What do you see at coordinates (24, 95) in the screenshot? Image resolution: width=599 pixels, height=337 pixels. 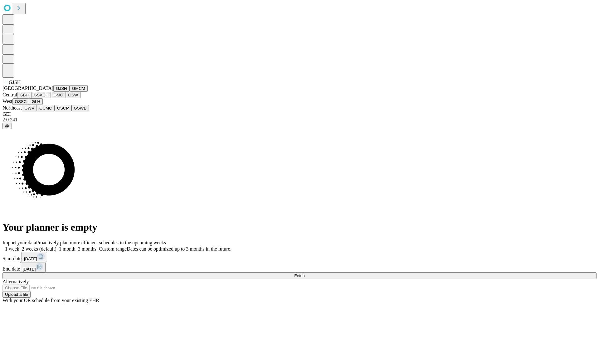 I see `button: GBH` at bounding box center [24, 95].